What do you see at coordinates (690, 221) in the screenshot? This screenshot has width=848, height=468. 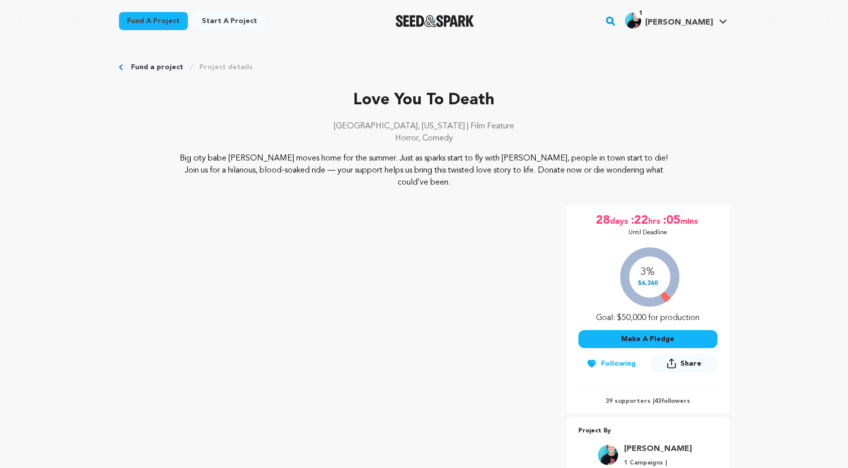 I see `span: mins` at bounding box center [690, 221].